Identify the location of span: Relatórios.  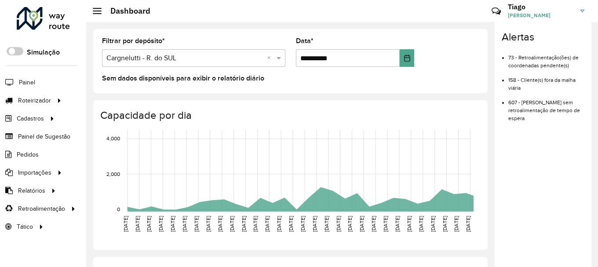
(32, 190).